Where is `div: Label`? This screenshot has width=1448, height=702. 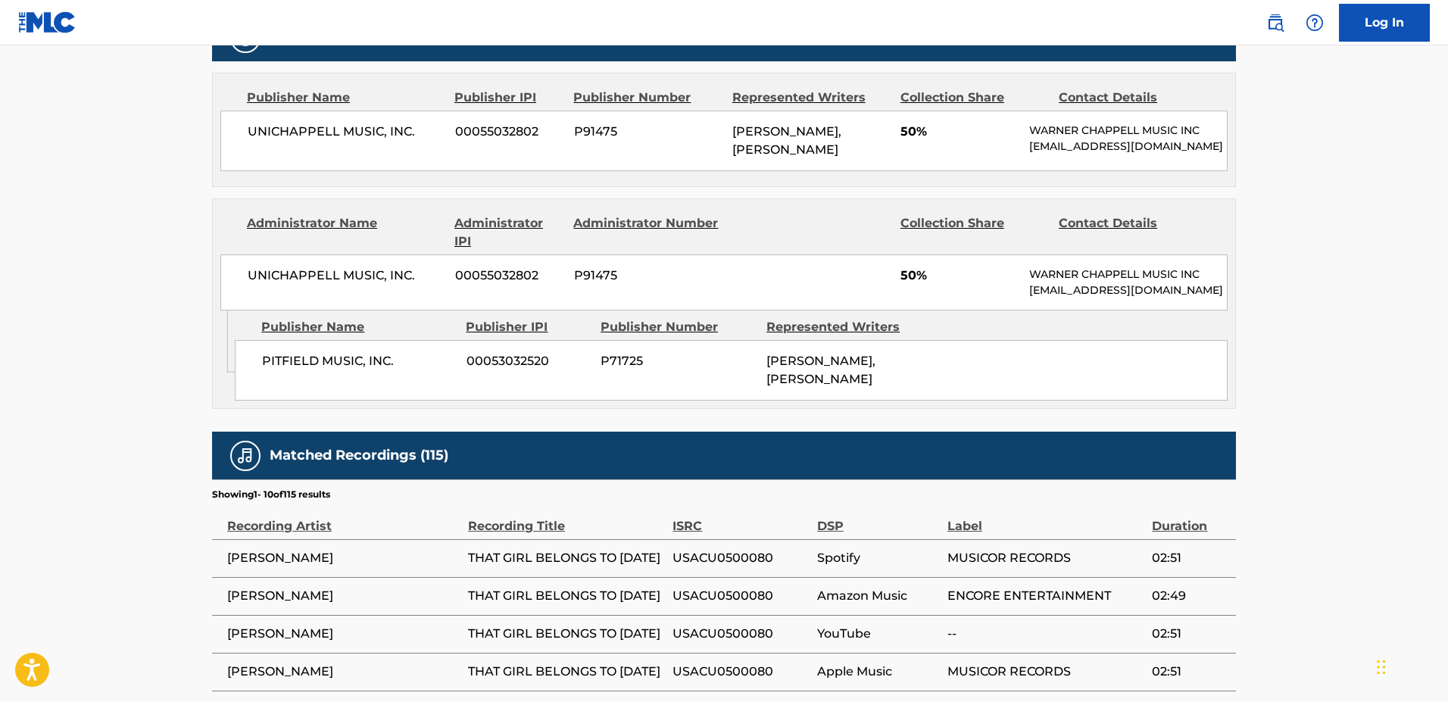 div: Label is located at coordinates (1046, 518).